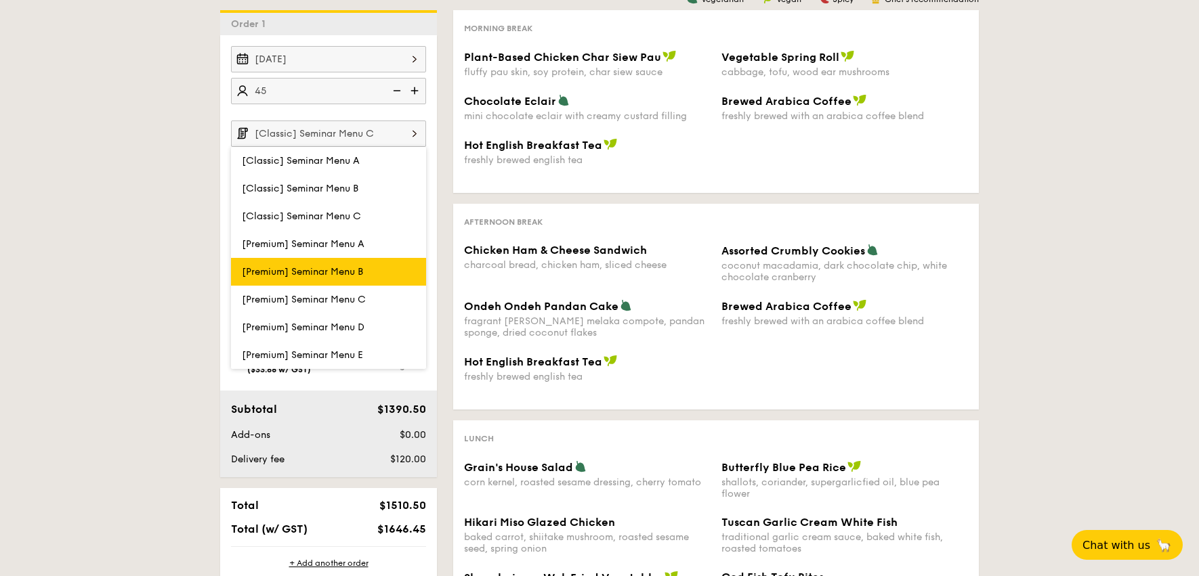 This screenshot has height=576, width=1199. I want to click on div: cabbage, tofu, wood ear mushrooms, so click(845, 72).